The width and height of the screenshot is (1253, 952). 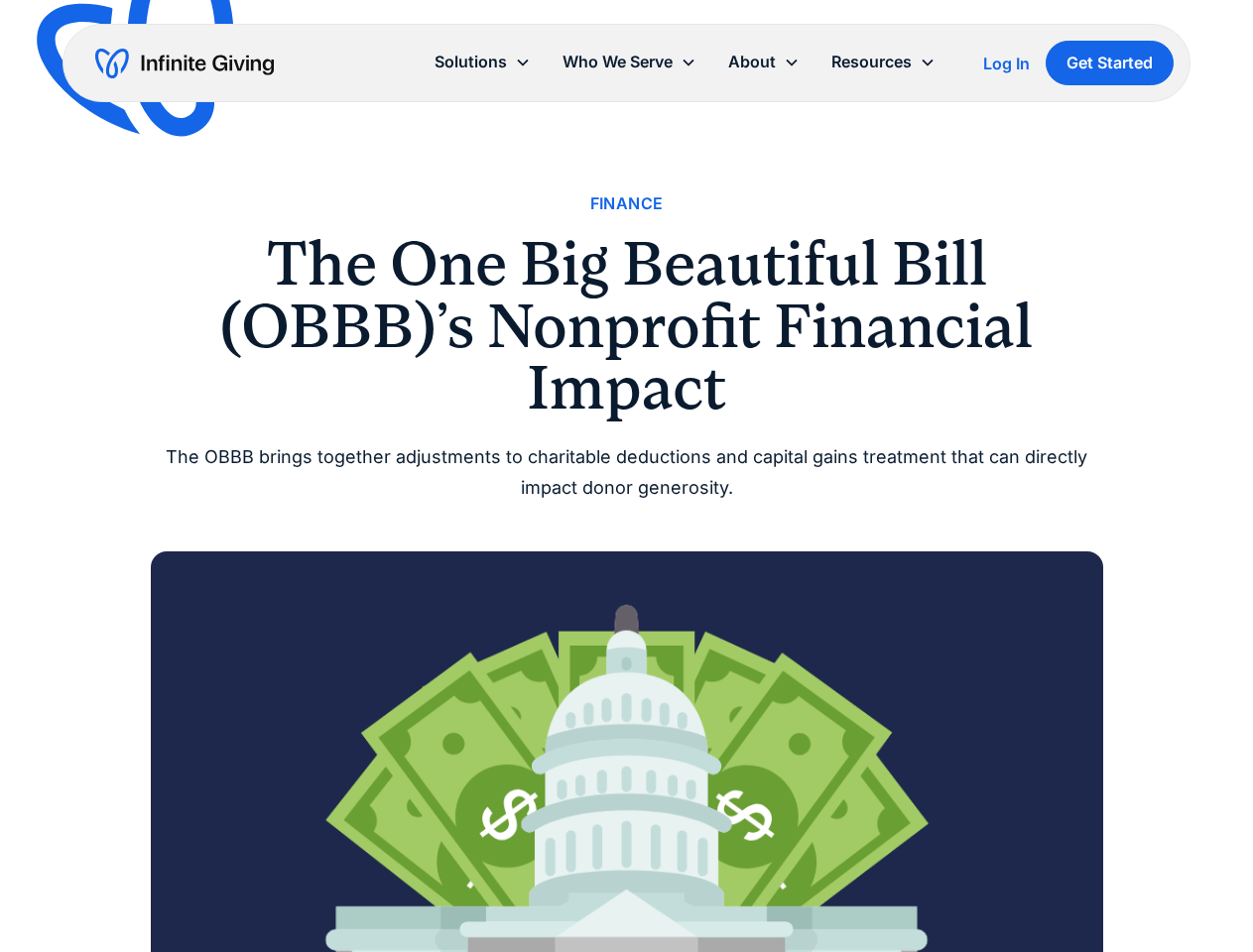 What do you see at coordinates (1006, 64) in the screenshot?
I see `a: Log In` at bounding box center [1006, 64].